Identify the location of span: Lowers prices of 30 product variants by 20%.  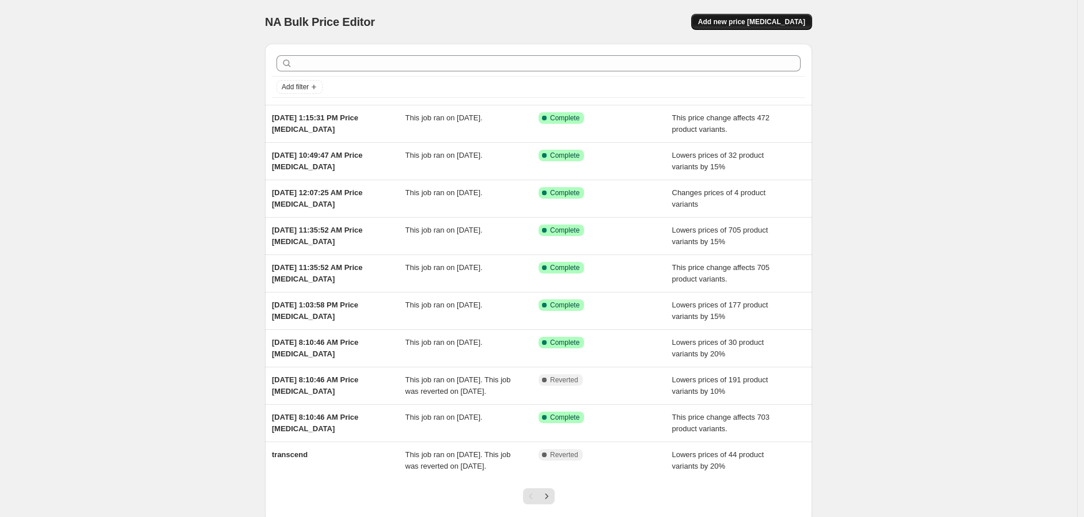
(718, 348).